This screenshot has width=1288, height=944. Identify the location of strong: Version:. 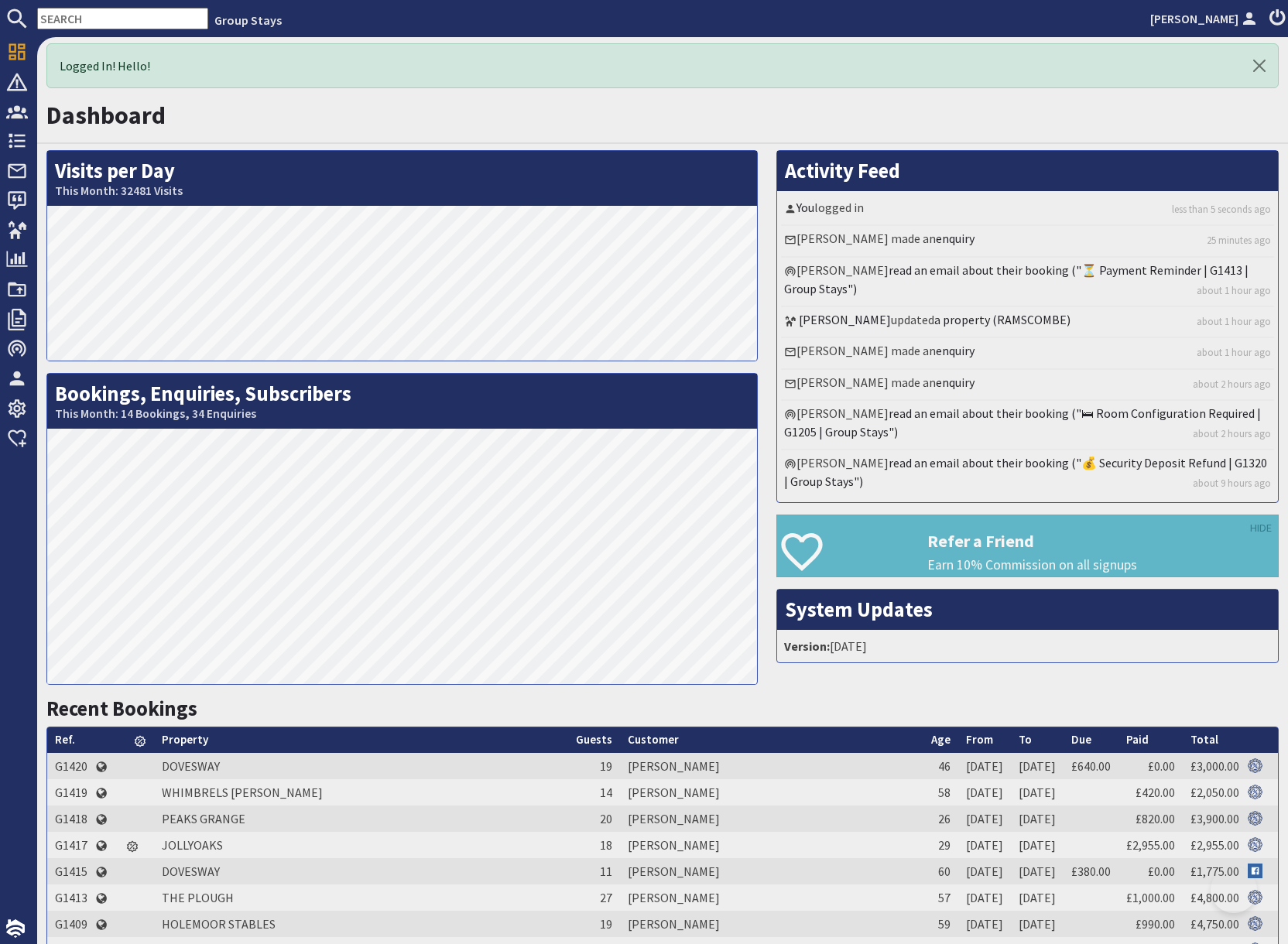
(806, 646).